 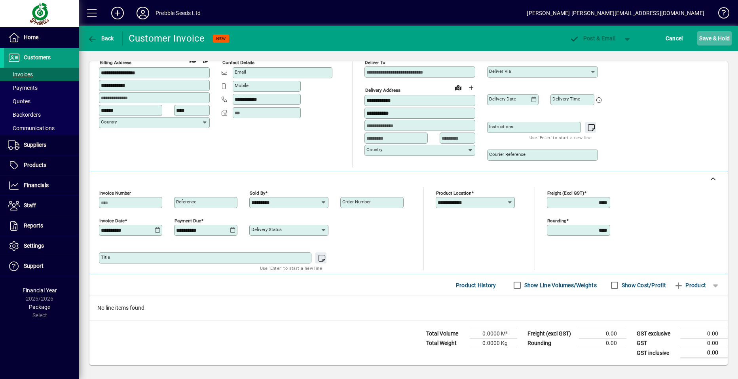 What do you see at coordinates (241, 85) in the screenshot?
I see `mat-label: Mobile` at bounding box center [241, 85].